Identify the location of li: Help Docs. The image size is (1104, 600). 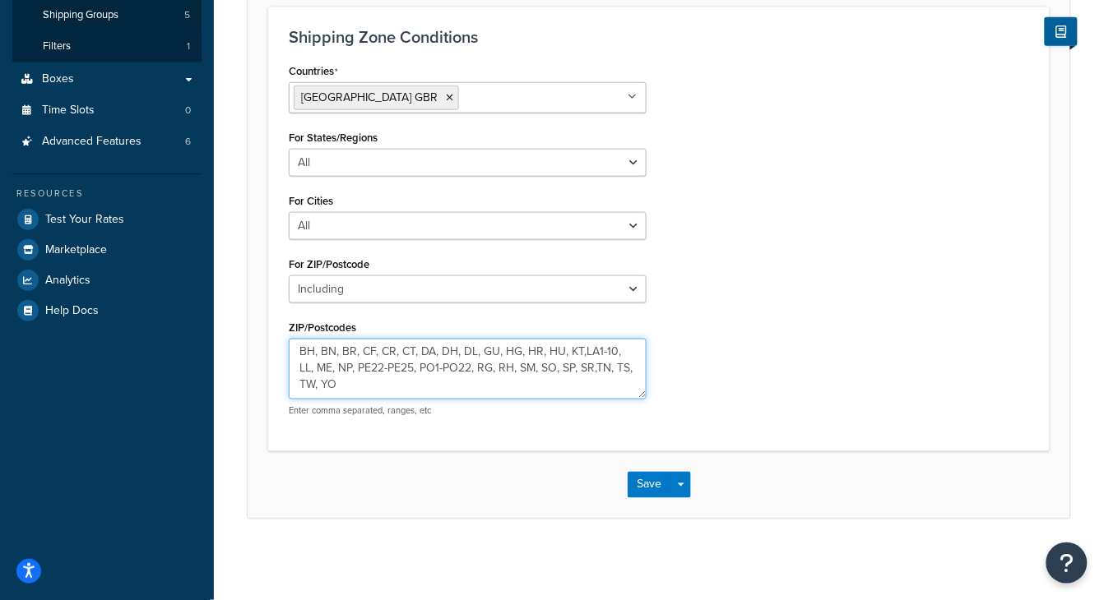
(107, 311).